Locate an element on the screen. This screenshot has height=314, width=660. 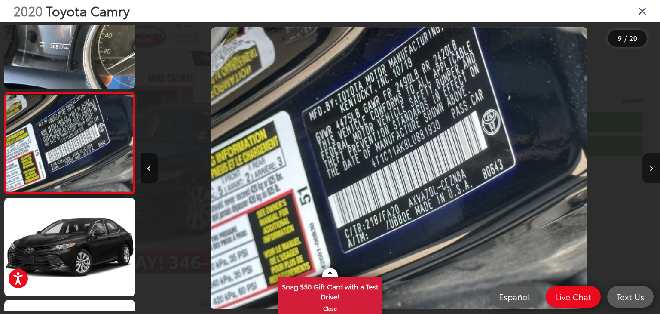
span: 2020 is located at coordinates (28, 10).